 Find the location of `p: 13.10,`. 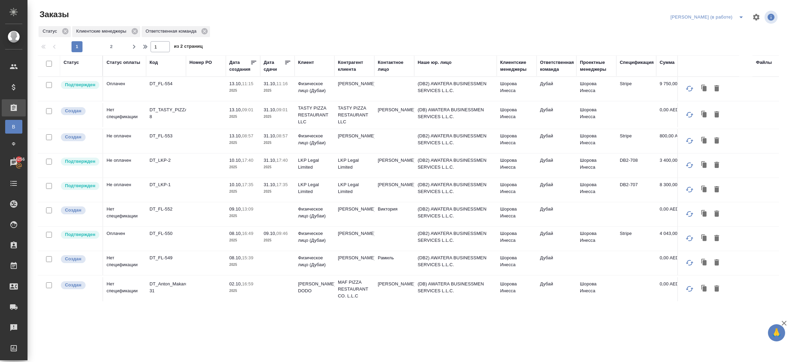

p: 13.10, is located at coordinates (236, 136).